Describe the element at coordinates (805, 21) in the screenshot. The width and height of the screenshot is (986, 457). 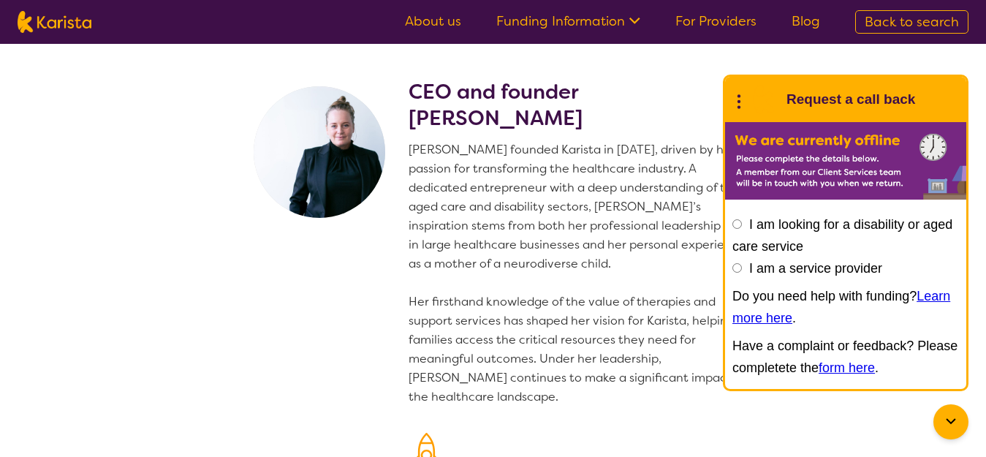
I see `a: Blog` at that location.